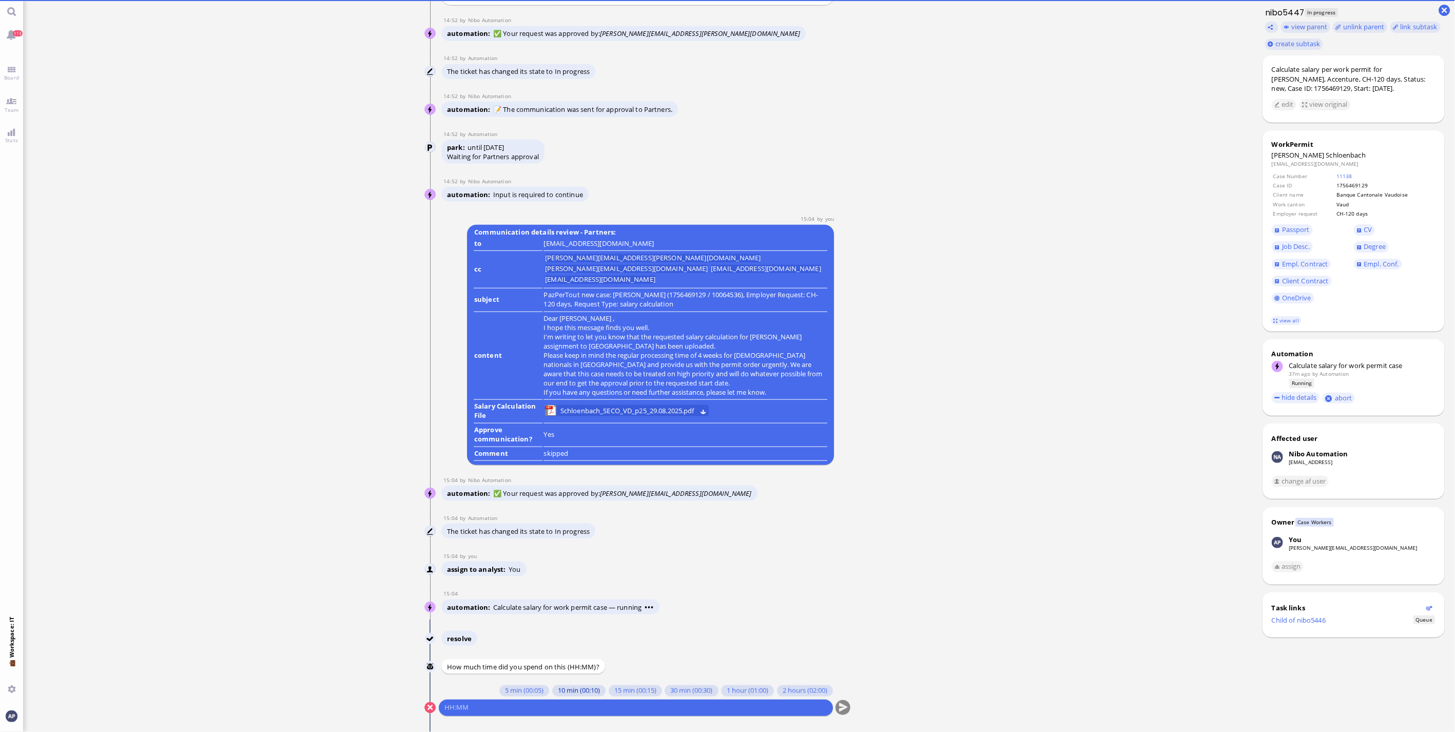  Describe the element at coordinates (1375, 246) in the screenshot. I see `span: Degree` at that location.